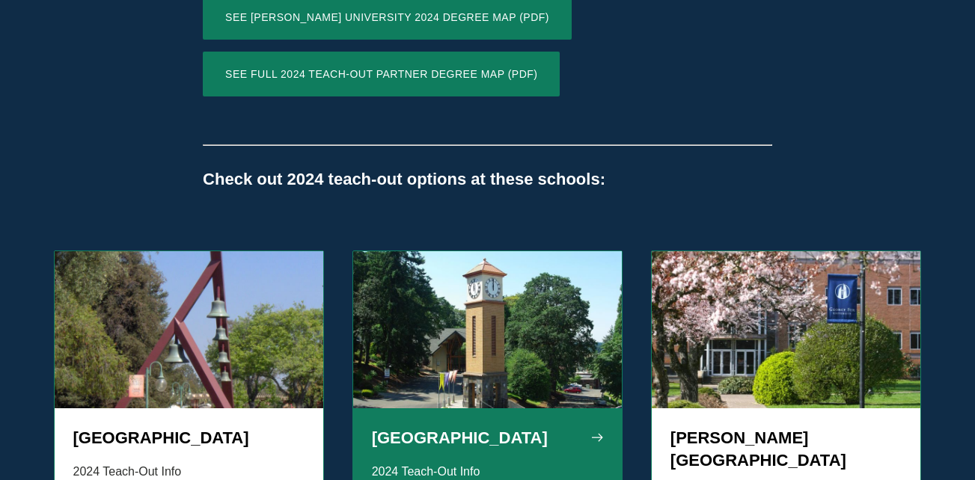 This screenshot has width=975, height=480. Describe the element at coordinates (189, 330) in the screenshot. I see `img: IM000125.JPG` at that location.